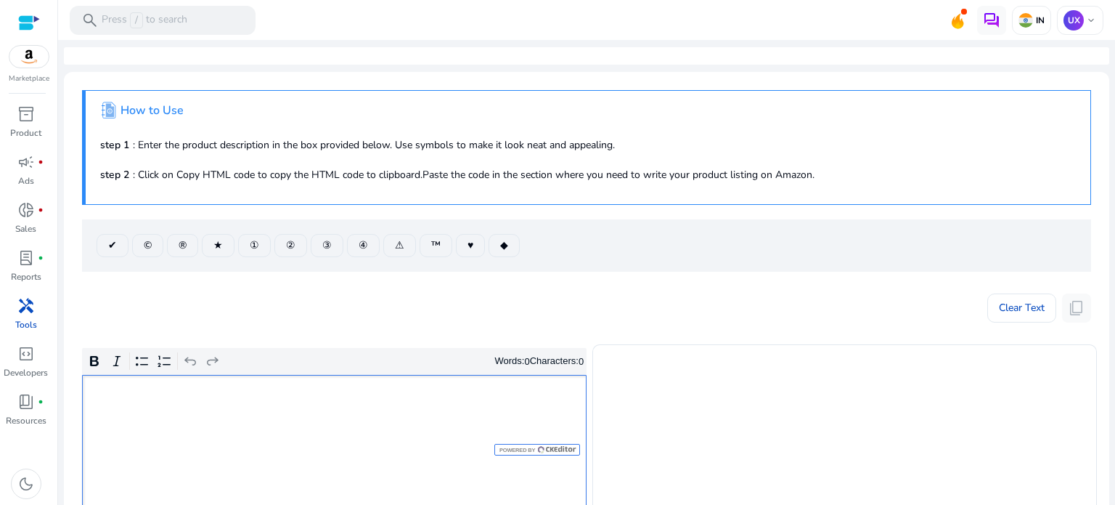 The height and width of the screenshot is (505, 1115). What do you see at coordinates (26, 401) in the screenshot?
I see `span: book_4` at bounding box center [26, 401].